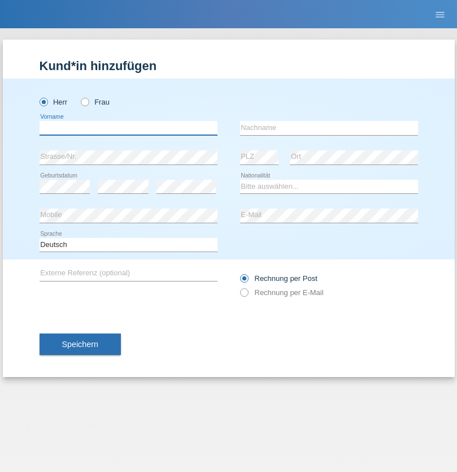 Image resolution: width=457 pixels, height=472 pixels. What do you see at coordinates (80, 344) in the screenshot?
I see `button: Speichern` at bounding box center [80, 344].